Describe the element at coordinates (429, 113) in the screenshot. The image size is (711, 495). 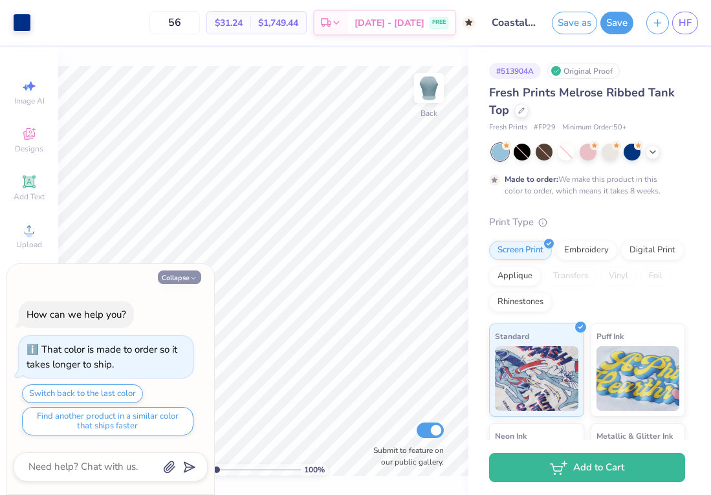
I see `div: Back` at that location.